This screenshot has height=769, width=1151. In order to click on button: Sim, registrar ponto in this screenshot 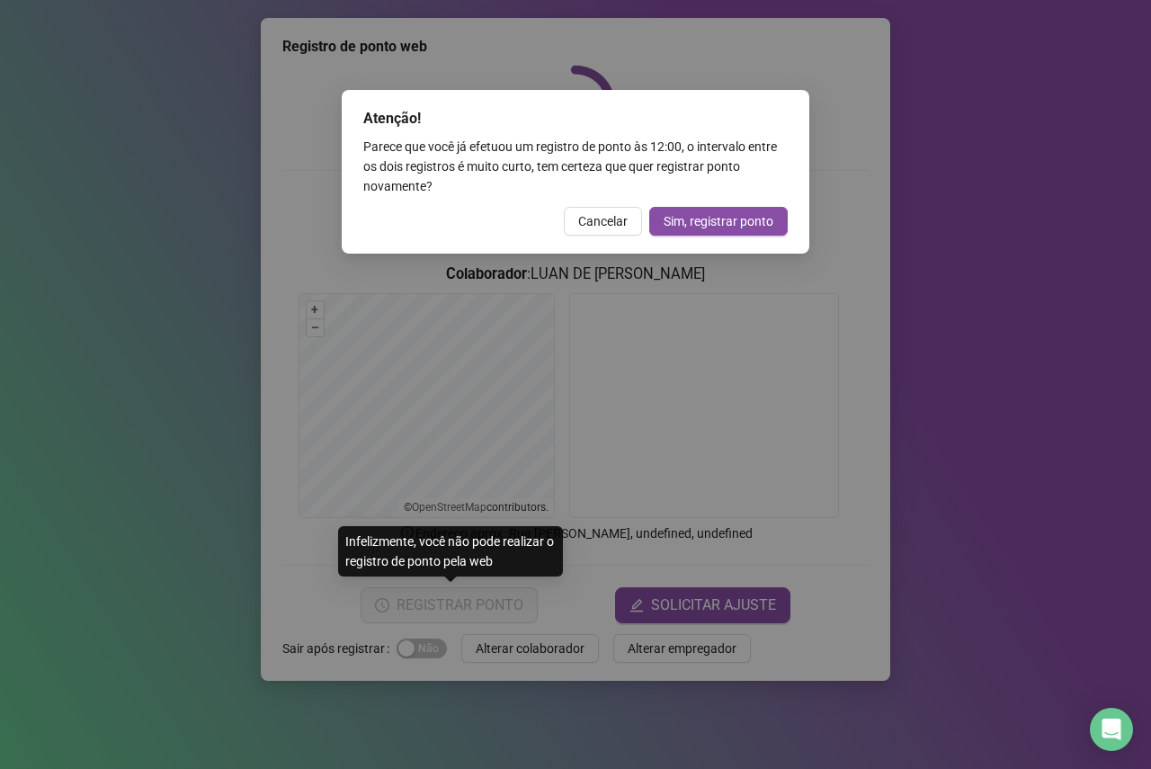, I will do `click(719, 221)`.